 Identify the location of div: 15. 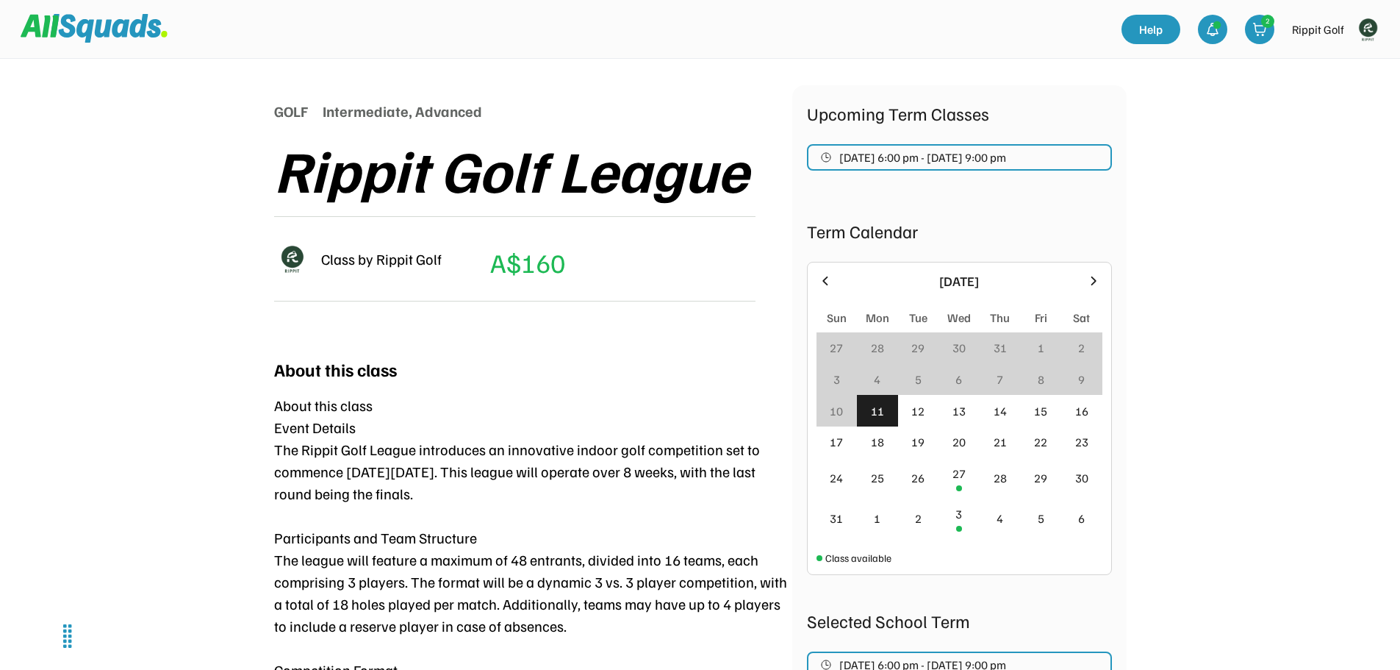
(1041, 411).